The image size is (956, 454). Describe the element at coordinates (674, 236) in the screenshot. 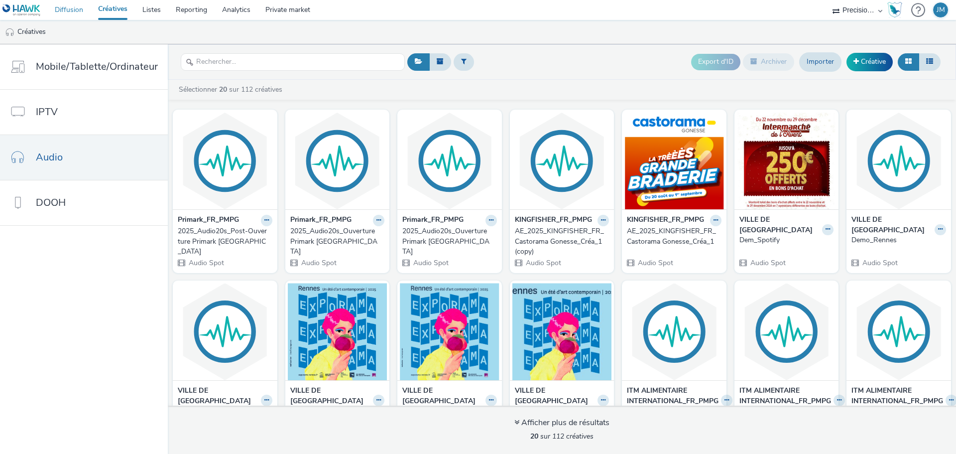

I see `a: AE_2025_KINGFISHER_FR_Castorama Gonesse_Créa_1` at that location.